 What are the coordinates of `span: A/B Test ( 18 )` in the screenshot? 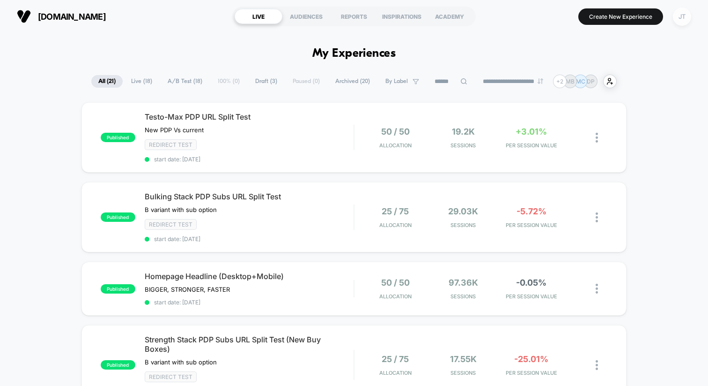 It's located at (185, 81).